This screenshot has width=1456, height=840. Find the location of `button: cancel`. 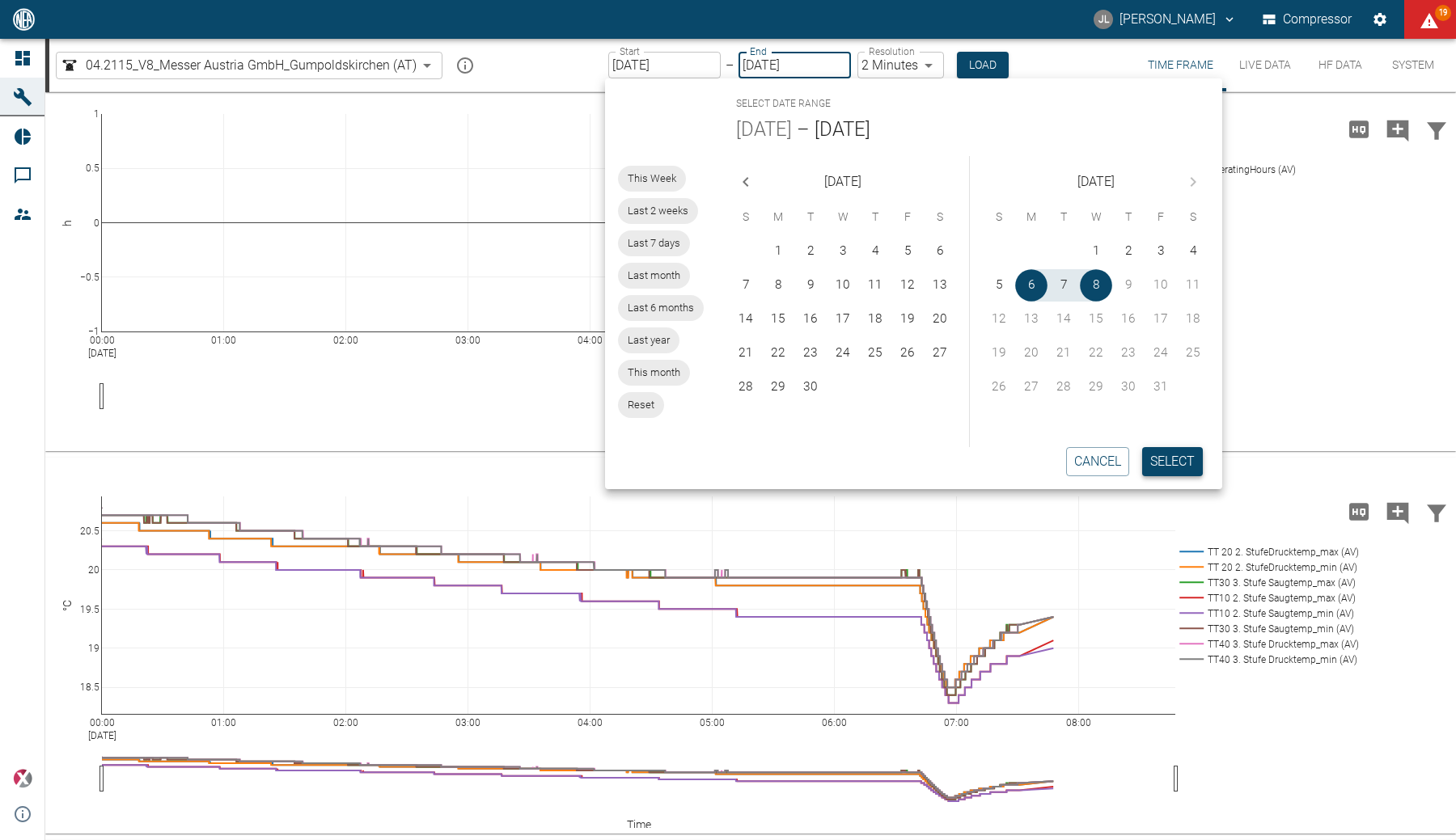

button: cancel is located at coordinates (1097, 462).